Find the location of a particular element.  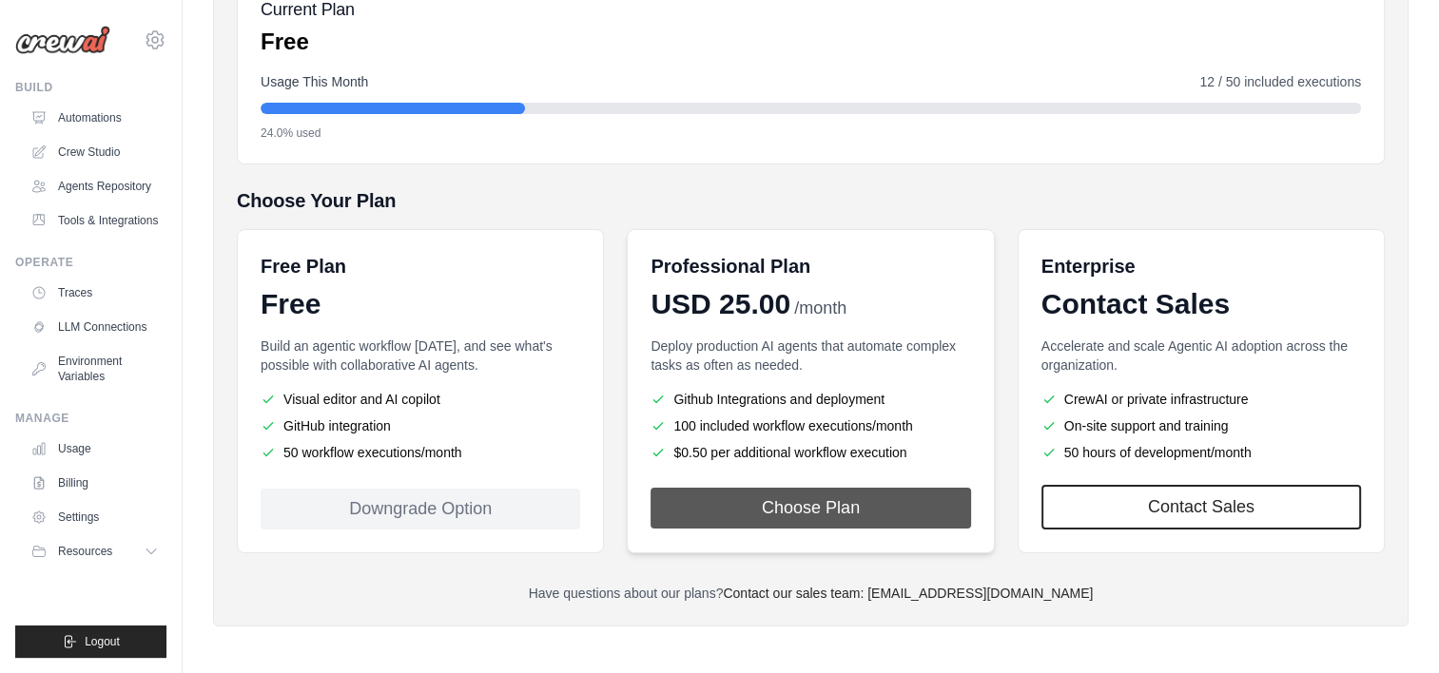

div: Downgrade Option is located at coordinates (420, 509).